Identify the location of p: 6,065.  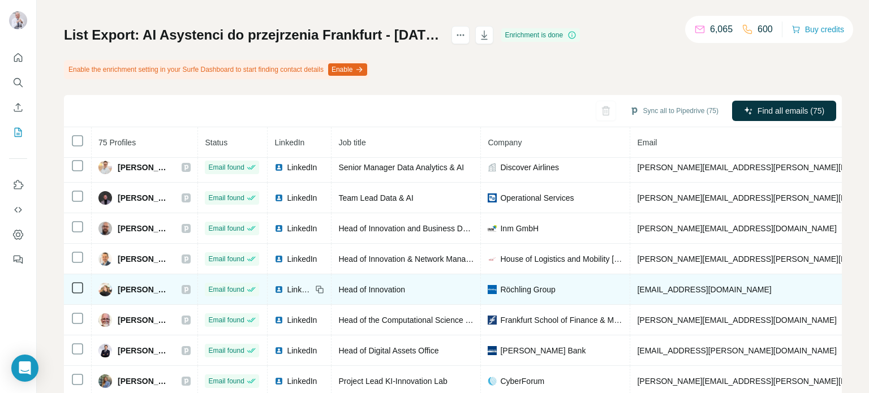
(721, 29).